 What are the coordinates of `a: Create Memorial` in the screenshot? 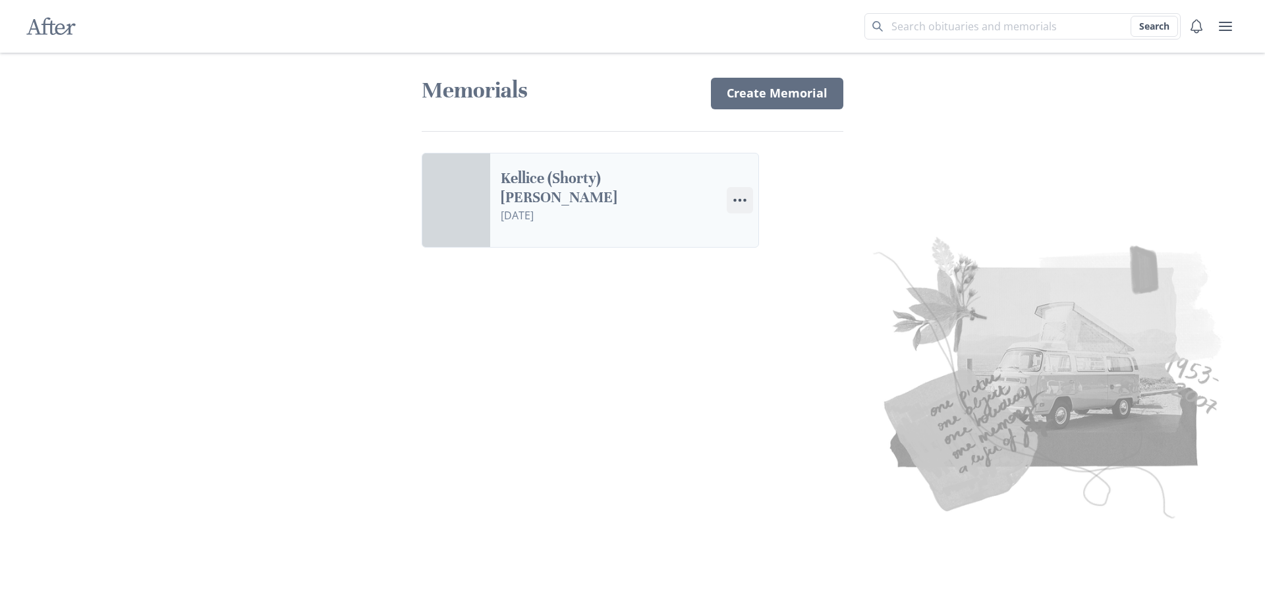 It's located at (777, 94).